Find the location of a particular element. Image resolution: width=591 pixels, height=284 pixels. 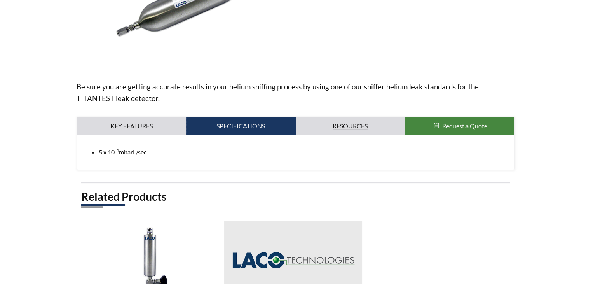

a: Resources is located at coordinates (350, 126).